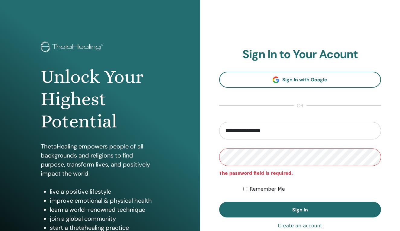 This screenshot has width=400, height=231. What do you see at coordinates (300, 55) in the screenshot?
I see `h2: Sign In to Your Acount` at bounding box center [300, 55].